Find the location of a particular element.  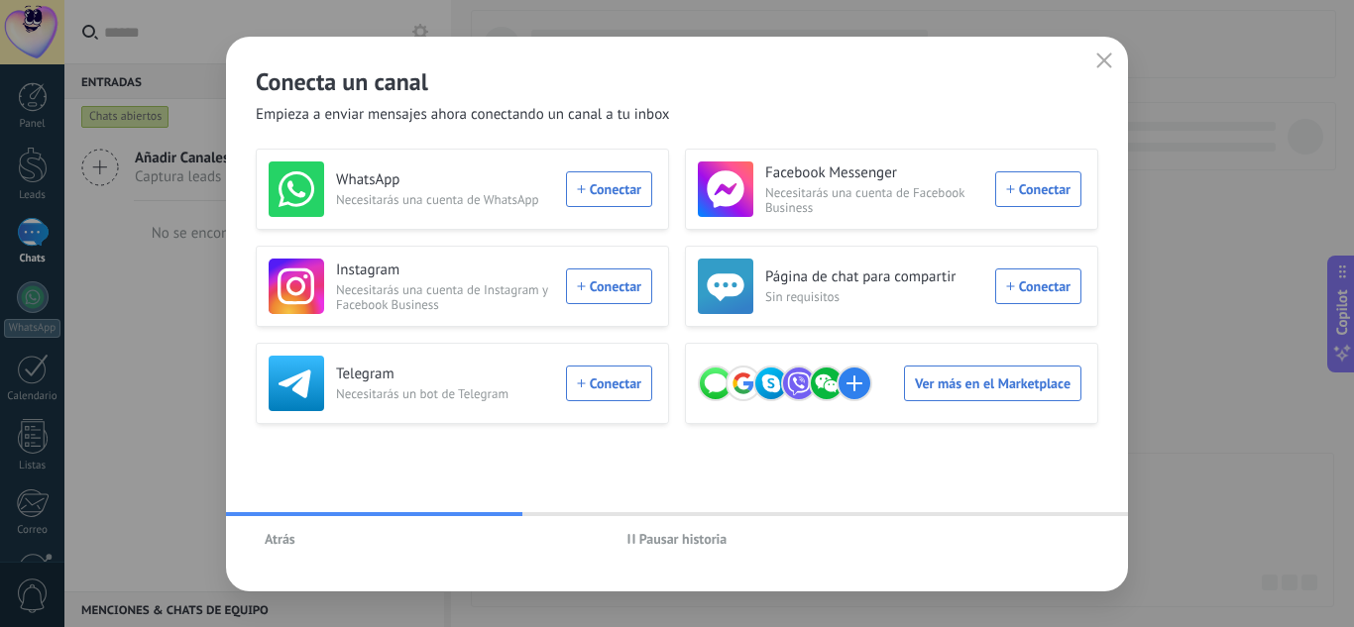

h3: WhatsApp is located at coordinates (445, 180).